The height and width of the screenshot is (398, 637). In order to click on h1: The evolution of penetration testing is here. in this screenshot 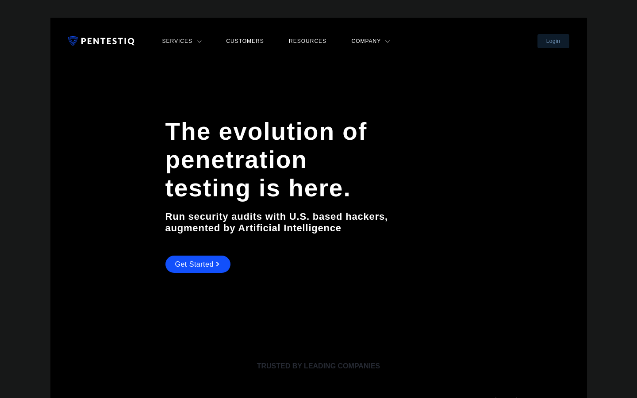, I will do `click(283, 160)`.